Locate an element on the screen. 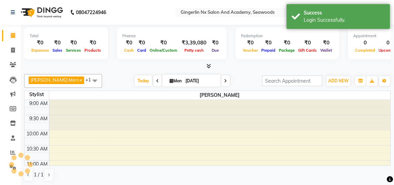 The width and height of the screenshot is (394, 185). span: Prepaid is located at coordinates (268, 50).